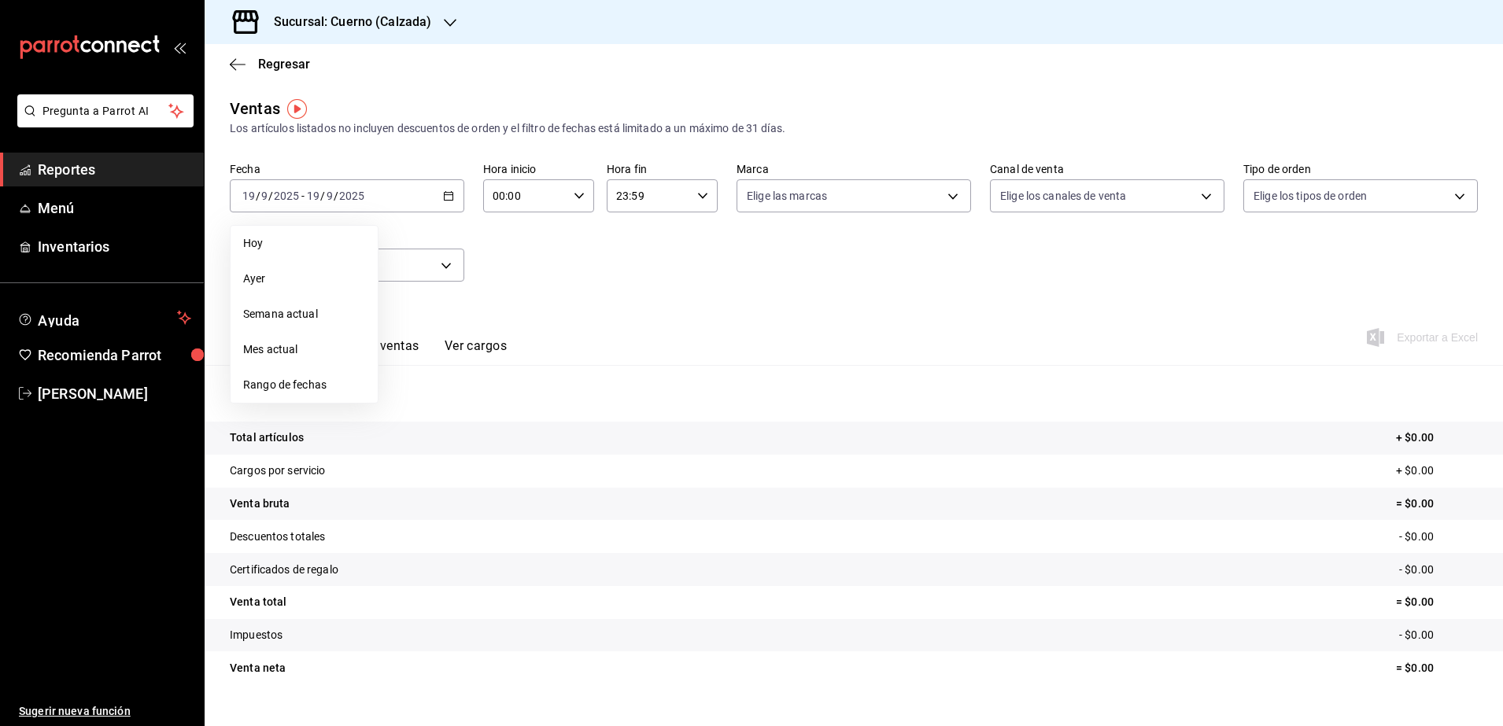  I want to click on span: Sugerir nueva función, so click(105, 711).